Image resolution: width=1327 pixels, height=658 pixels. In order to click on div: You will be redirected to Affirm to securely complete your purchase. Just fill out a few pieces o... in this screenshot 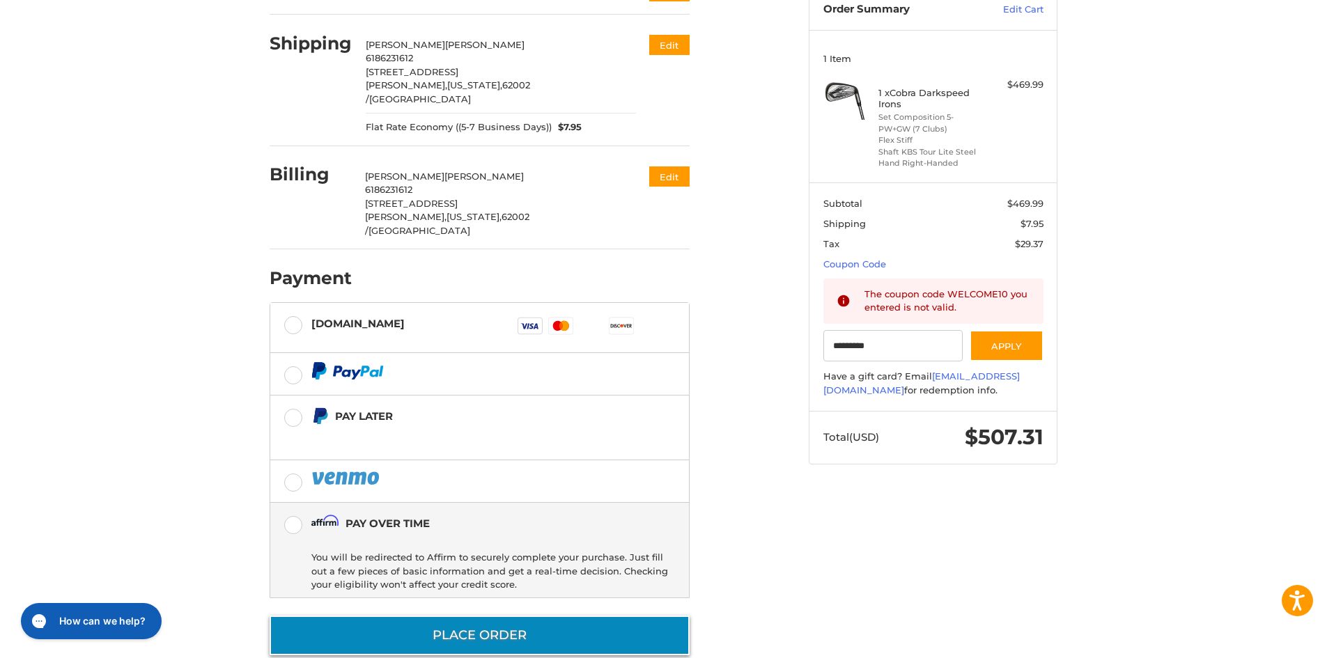, I will do `click(490, 571)`.